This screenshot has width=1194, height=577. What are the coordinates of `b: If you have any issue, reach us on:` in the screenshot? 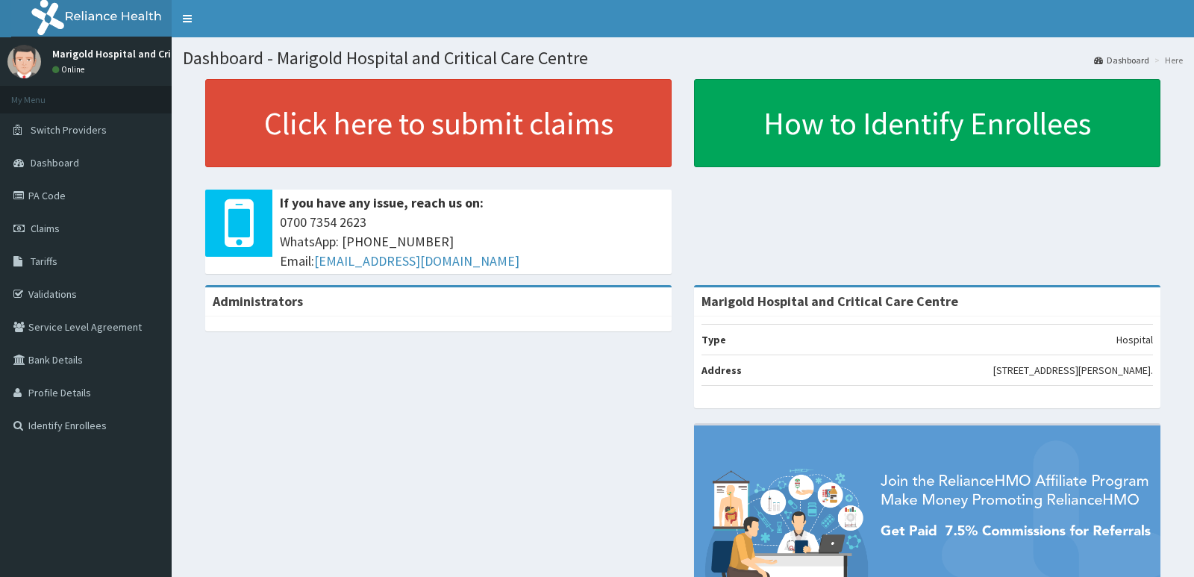 It's located at (381, 202).